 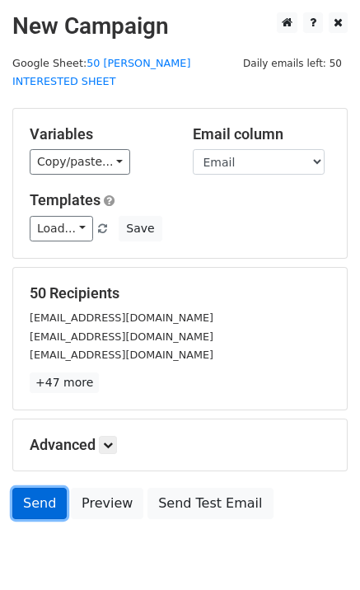 I want to click on a: Send Test Email, so click(x=210, y=503).